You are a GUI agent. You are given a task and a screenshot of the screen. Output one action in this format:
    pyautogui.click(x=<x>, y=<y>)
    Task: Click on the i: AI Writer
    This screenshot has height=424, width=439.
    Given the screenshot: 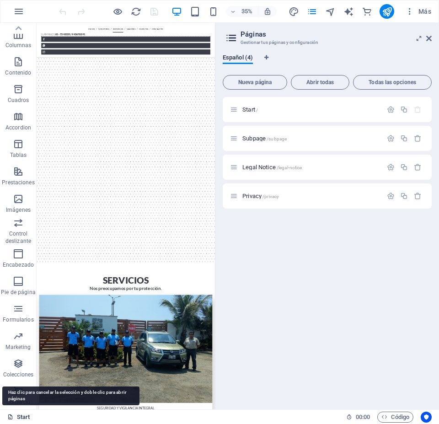 What is the action you would take?
    pyautogui.click(x=349, y=11)
    